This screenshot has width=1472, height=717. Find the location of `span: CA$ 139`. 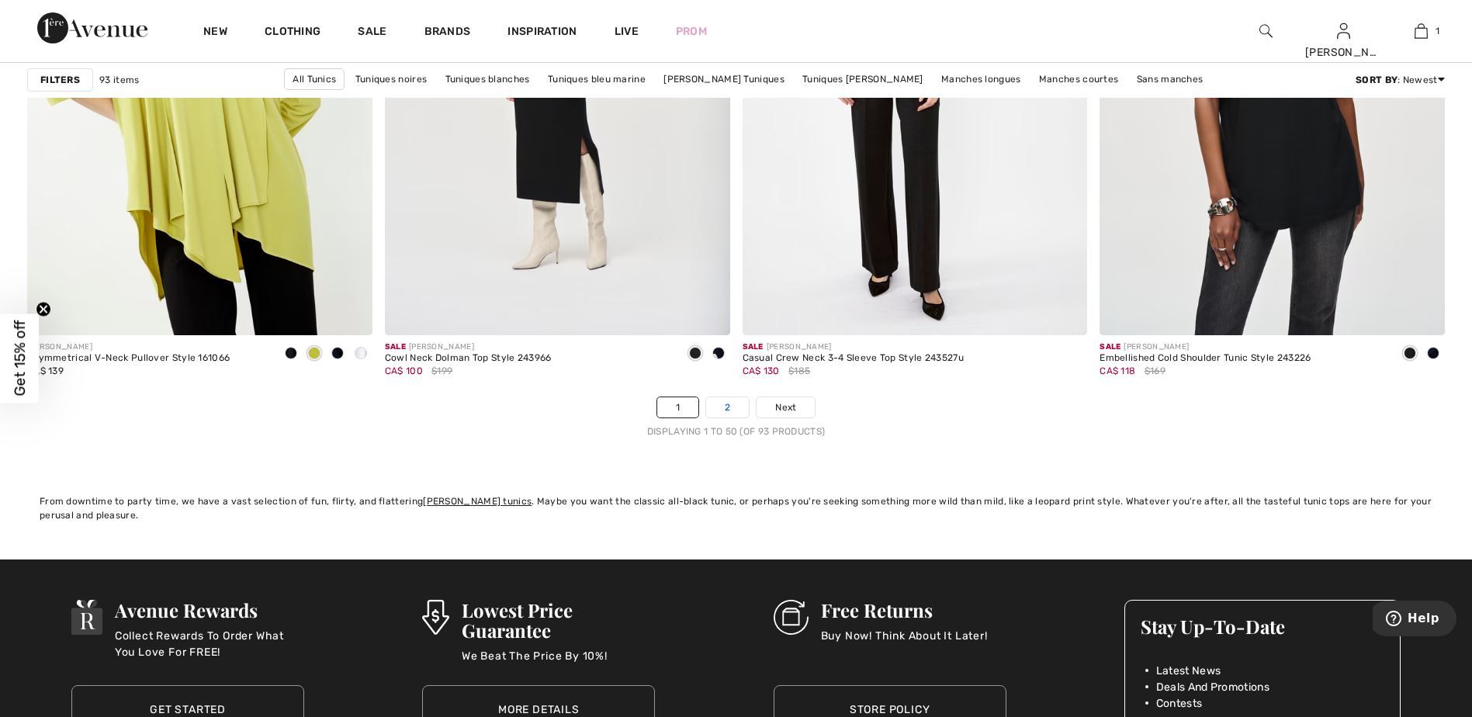

span: CA$ 139 is located at coordinates (45, 371).